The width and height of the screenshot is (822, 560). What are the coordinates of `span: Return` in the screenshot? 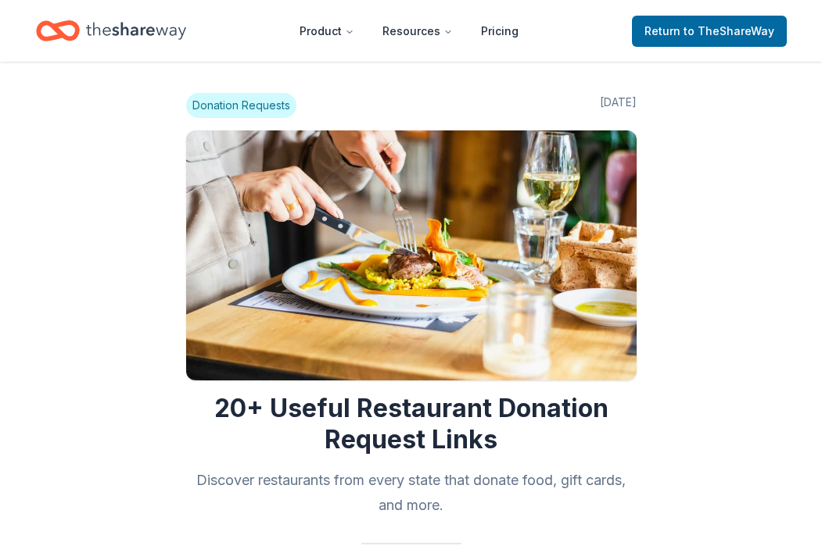 It's located at (709, 31).